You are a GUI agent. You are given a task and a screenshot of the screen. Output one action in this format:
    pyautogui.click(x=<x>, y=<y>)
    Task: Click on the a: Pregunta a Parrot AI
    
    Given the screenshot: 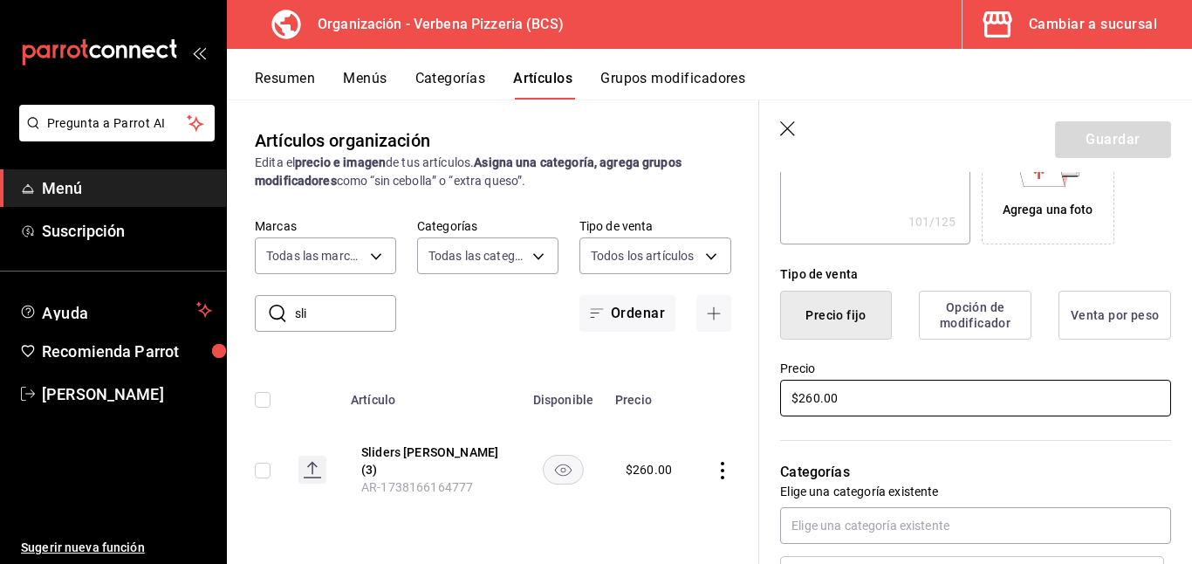 What is the action you would take?
    pyautogui.click(x=113, y=135)
    